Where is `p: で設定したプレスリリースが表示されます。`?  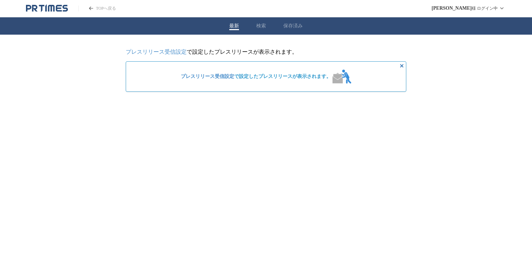
p: で設定したプレスリリースが表示されます。 is located at coordinates (266, 52).